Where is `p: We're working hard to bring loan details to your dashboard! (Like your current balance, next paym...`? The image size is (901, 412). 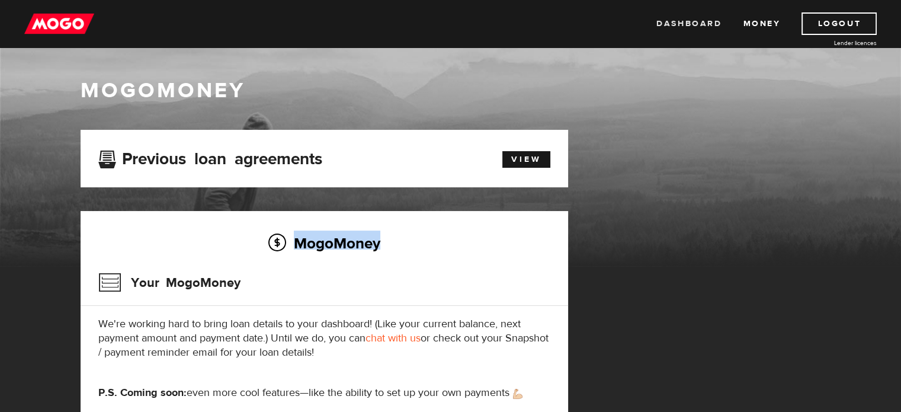
p: We're working hard to bring loan details to your dashboard! (Like your current balance, next paym... is located at coordinates (324, 338).